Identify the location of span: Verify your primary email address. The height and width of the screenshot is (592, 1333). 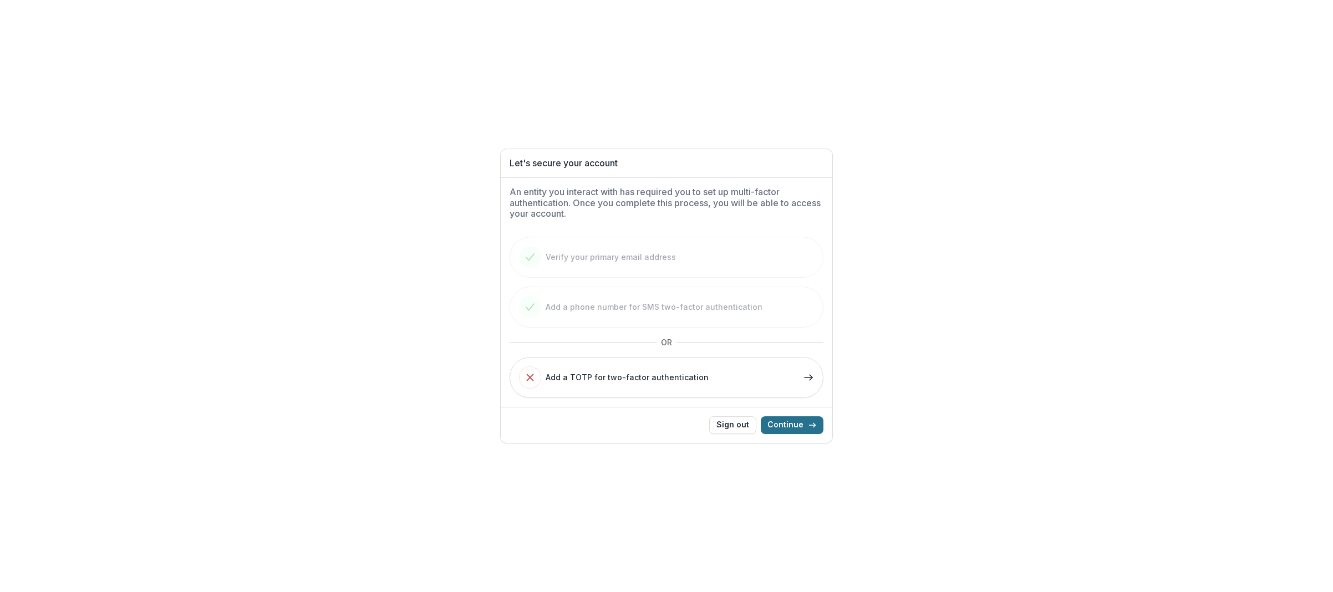
(610, 257).